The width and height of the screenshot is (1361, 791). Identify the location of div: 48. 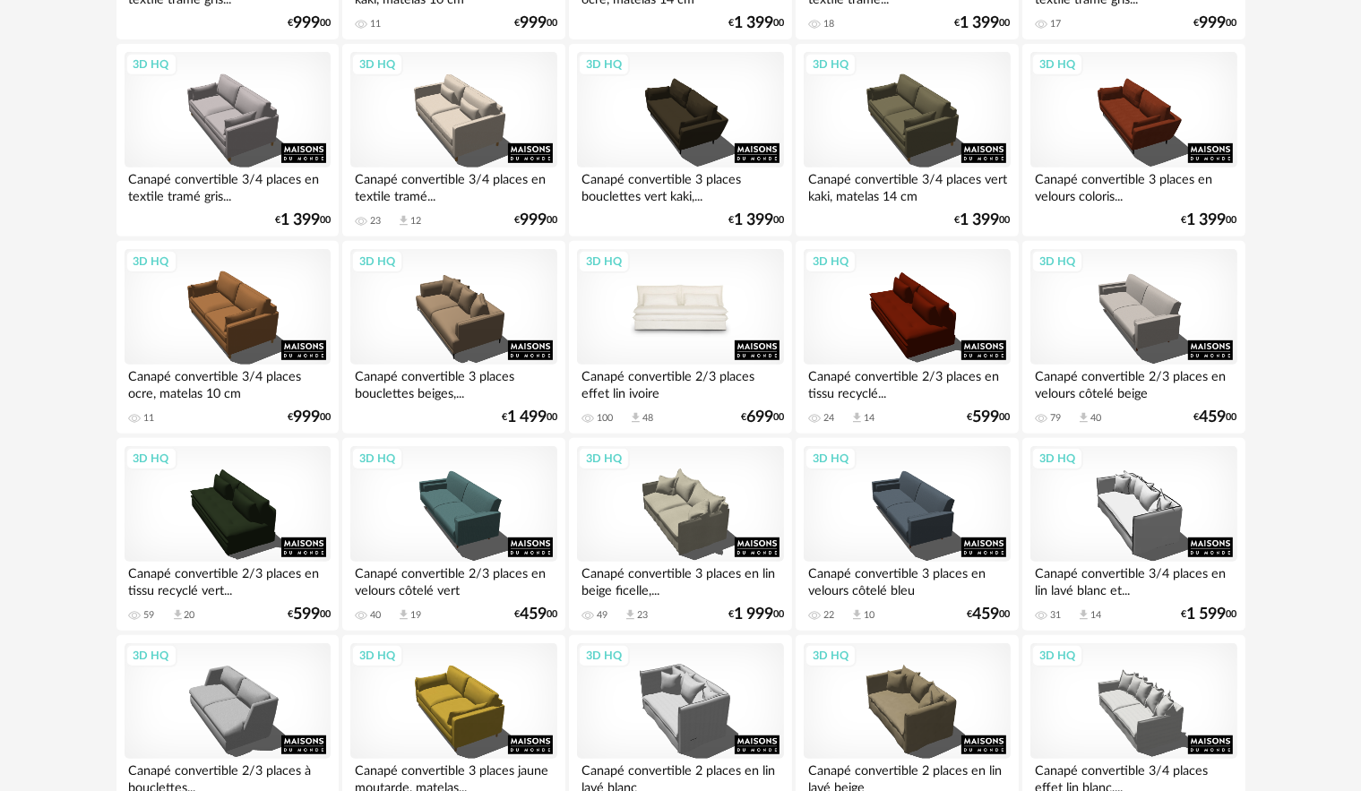
(648, 418).